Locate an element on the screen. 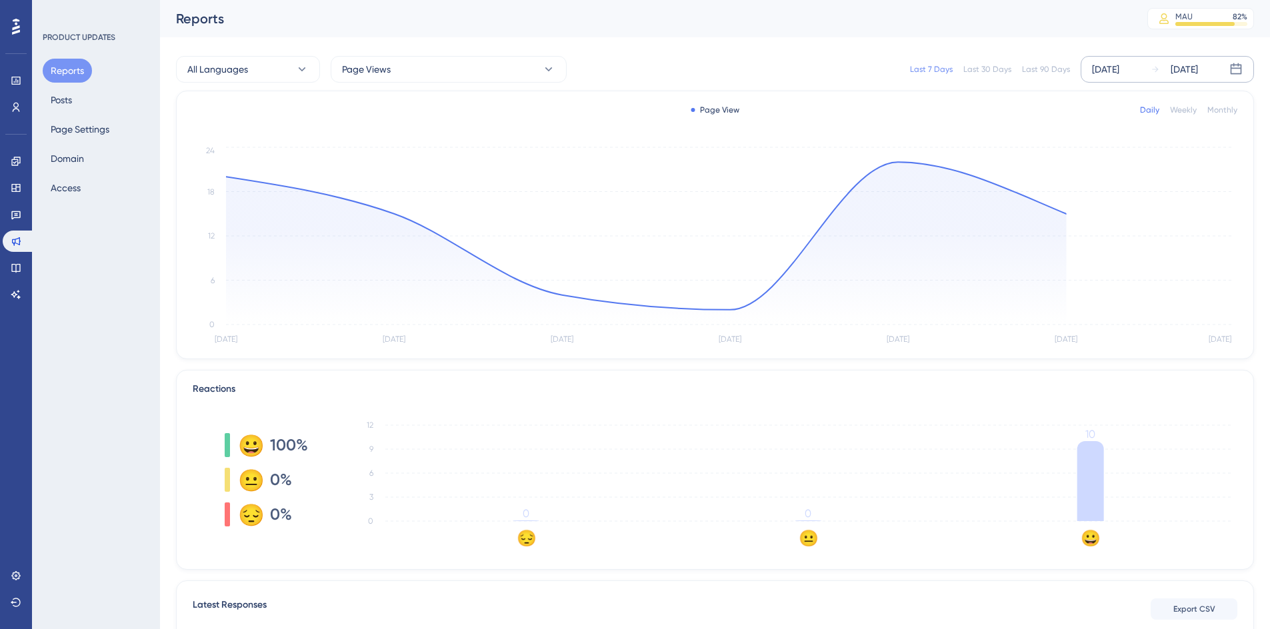 The image size is (1270, 629). div: Reports is located at coordinates (645, 19).